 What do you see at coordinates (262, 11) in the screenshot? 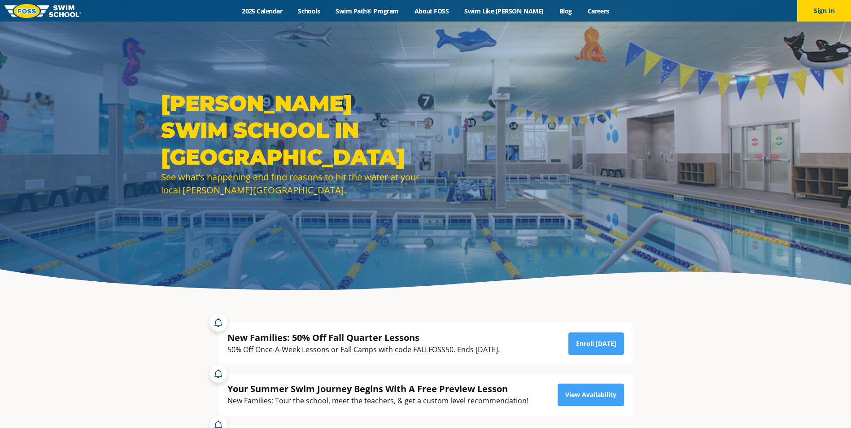
I see `a: 2025 Calendar` at bounding box center [262, 11].